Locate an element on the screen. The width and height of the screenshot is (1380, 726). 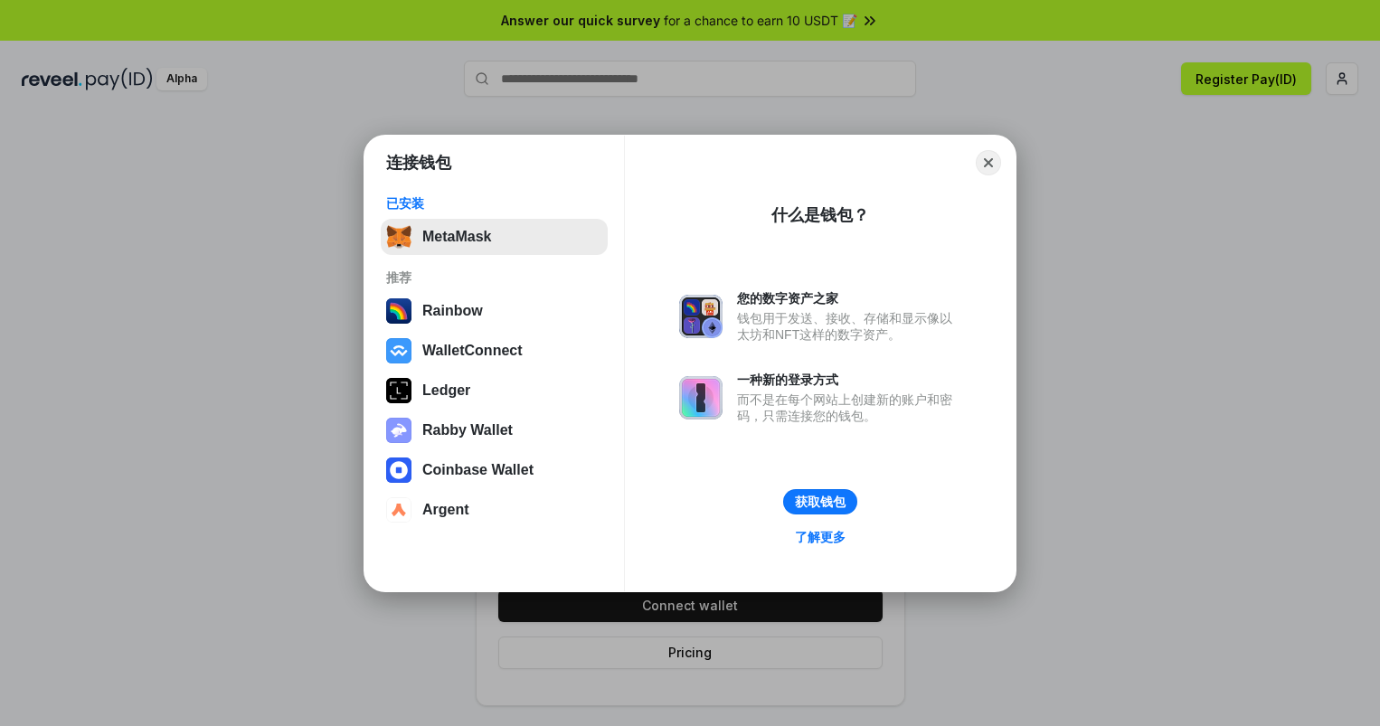
button: 获取钱包 is located at coordinates (820, 502).